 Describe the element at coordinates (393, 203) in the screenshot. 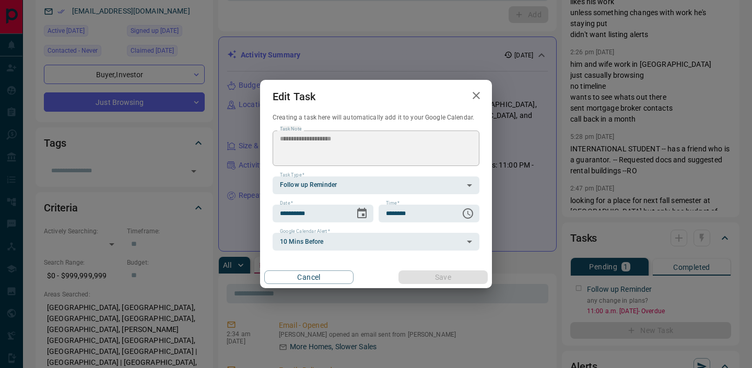

I see `label: Time` at that location.